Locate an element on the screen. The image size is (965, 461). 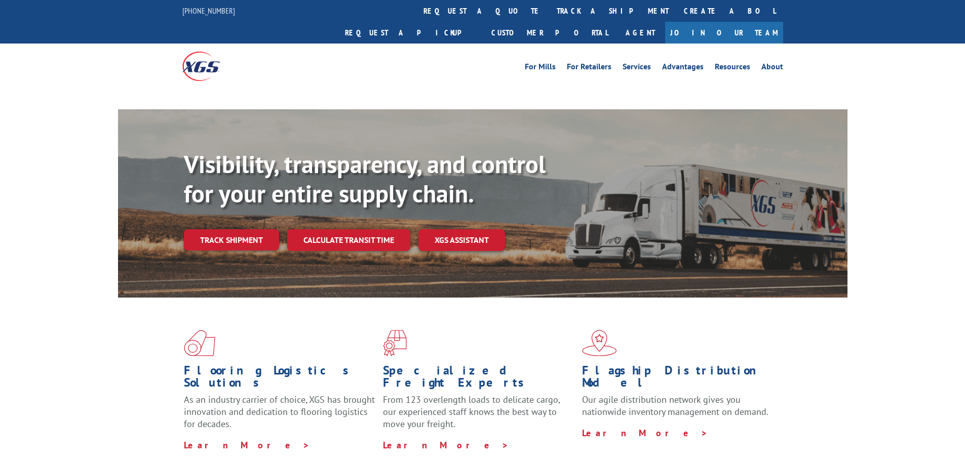
b: Visibility, transparency, and control for your entire supply chain. is located at coordinates (365, 179).